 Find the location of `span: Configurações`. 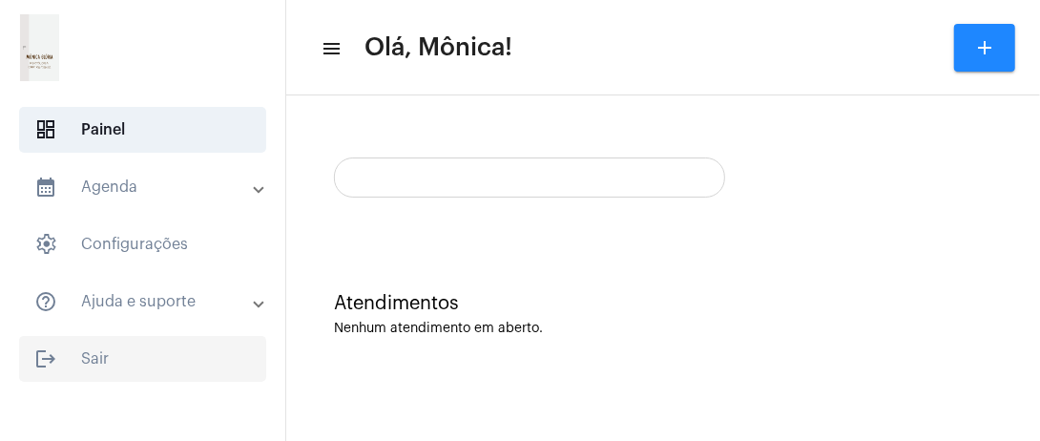

span: Configurações is located at coordinates (142, 244).